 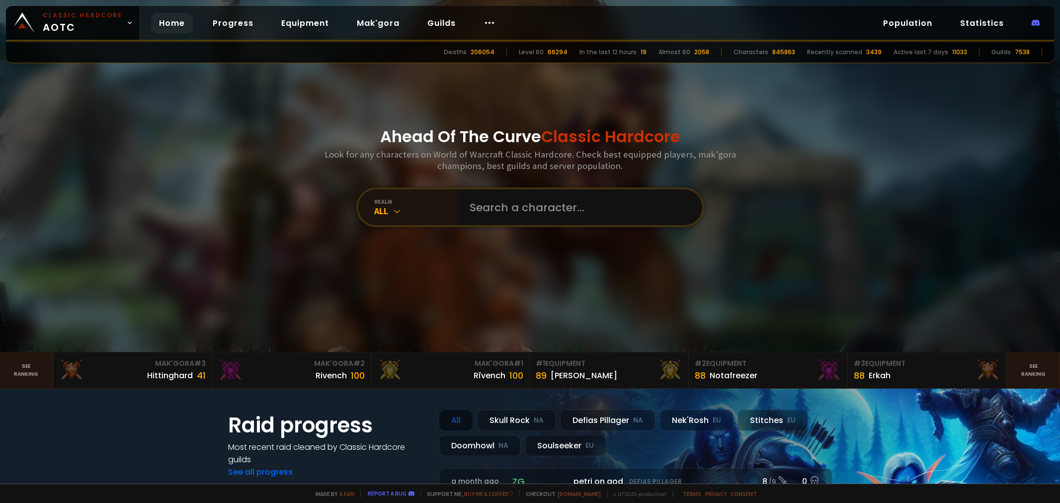 What do you see at coordinates (455, 52) in the screenshot?
I see `div: Deaths` at bounding box center [455, 52].